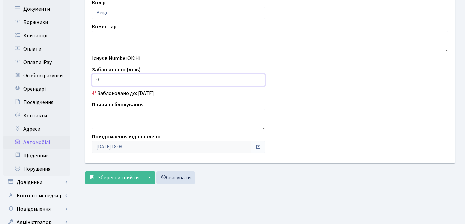 This screenshot has height=224, width=465. Describe the element at coordinates (126, 137) in the screenshot. I see `label: Повідомлення відправлено` at that location.